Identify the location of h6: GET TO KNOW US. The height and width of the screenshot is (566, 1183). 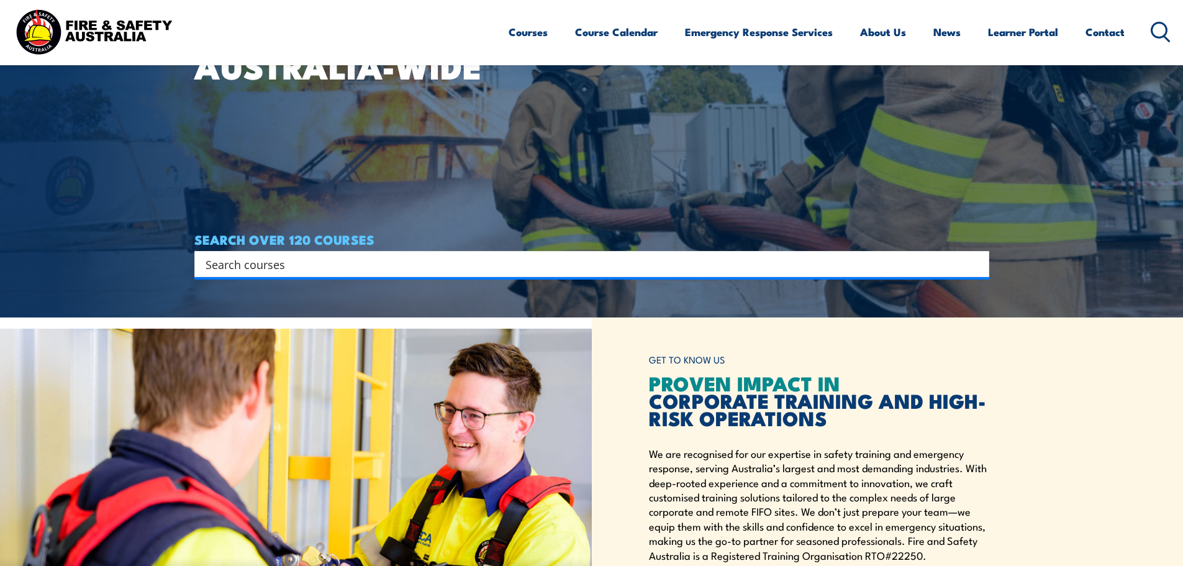
(819, 360).